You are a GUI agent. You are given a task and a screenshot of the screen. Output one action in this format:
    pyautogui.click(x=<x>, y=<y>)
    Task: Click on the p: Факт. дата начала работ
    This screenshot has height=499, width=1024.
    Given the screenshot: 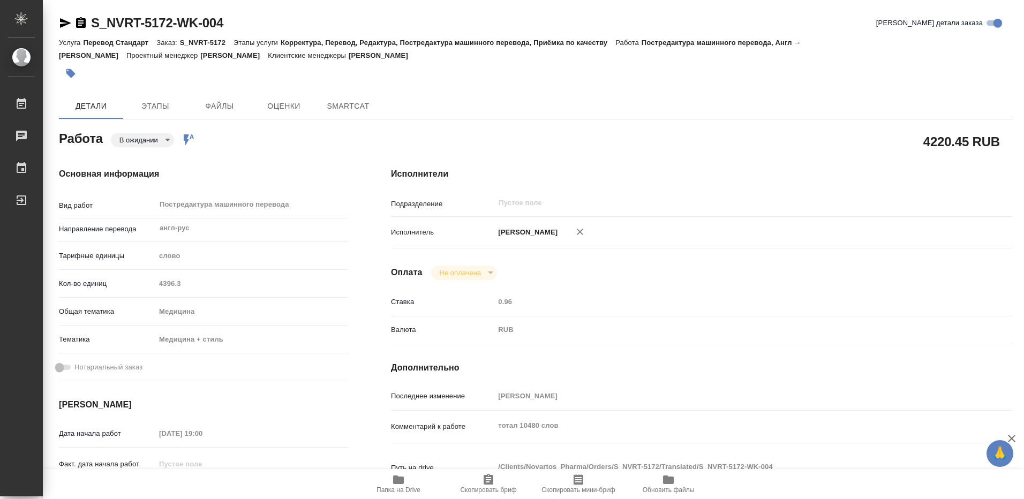 What is the action you would take?
    pyautogui.click(x=107, y=464)
    